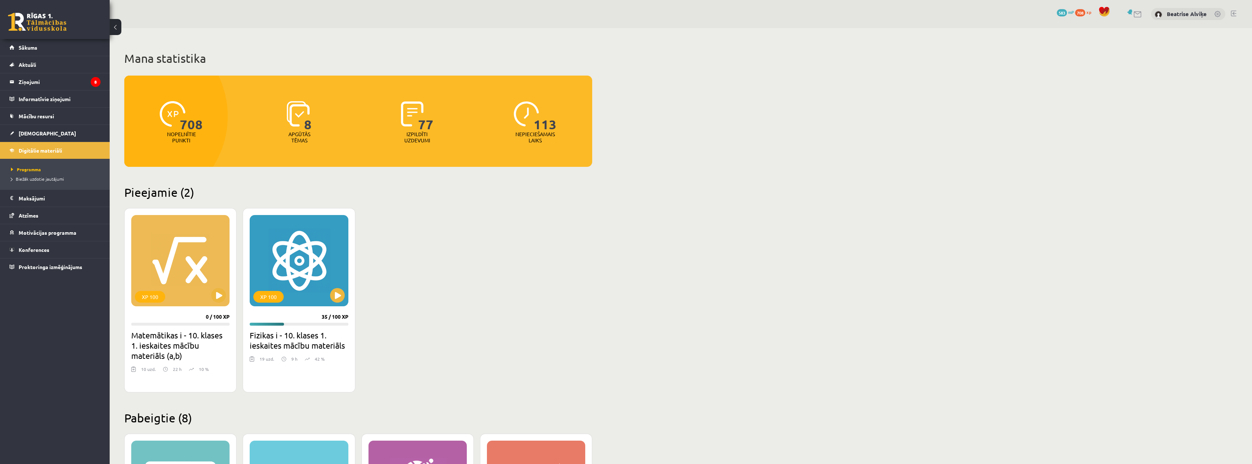  I want to click on p: Nepieciešamais laiks, so click(535, 137).